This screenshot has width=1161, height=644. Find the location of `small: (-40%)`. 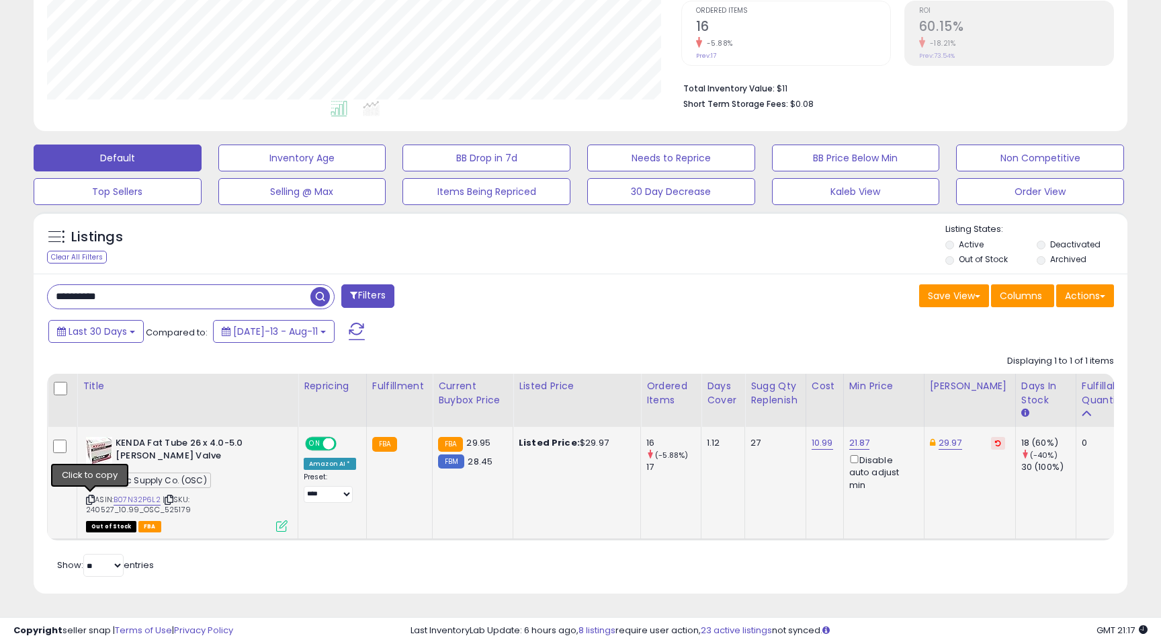

small: (-40%) is located at coordinates (1044, 455).